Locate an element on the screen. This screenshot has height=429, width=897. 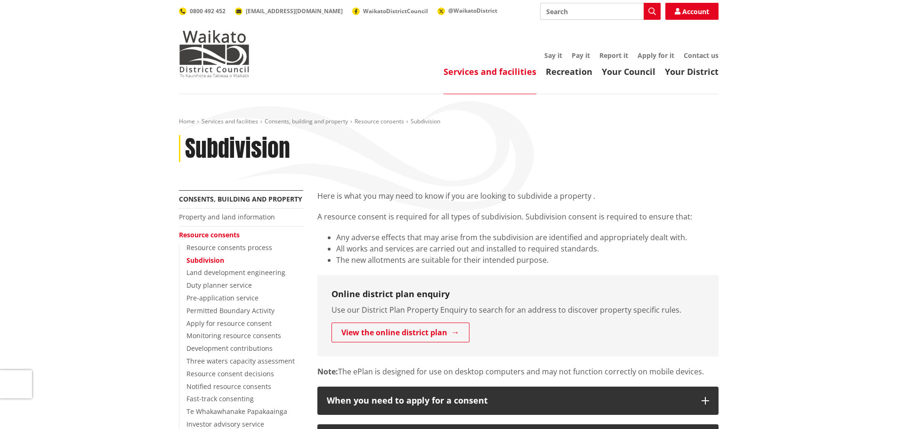
li: All works and services are carried out and installed to required standards. is located at coordinates (528, 249).